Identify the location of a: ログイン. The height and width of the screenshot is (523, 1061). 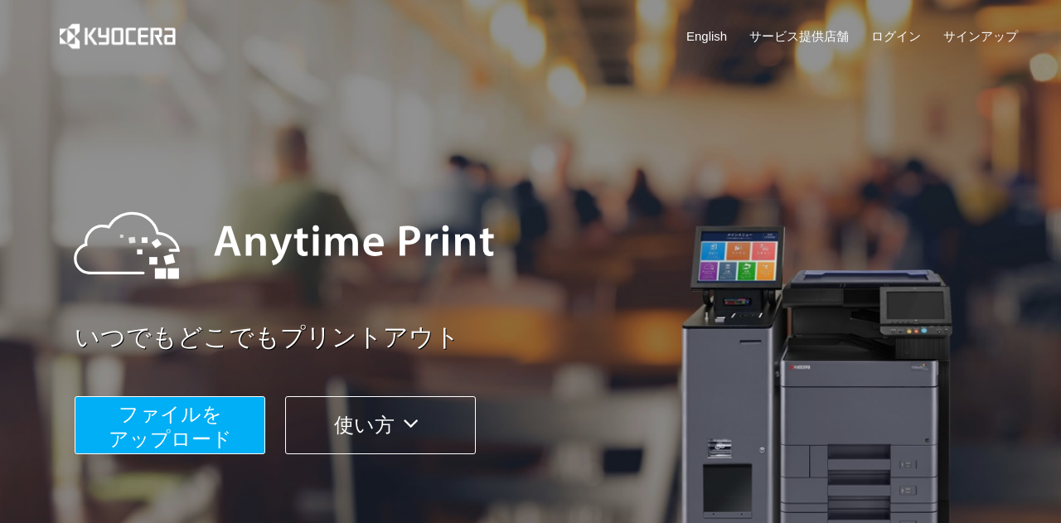
(896, 36).